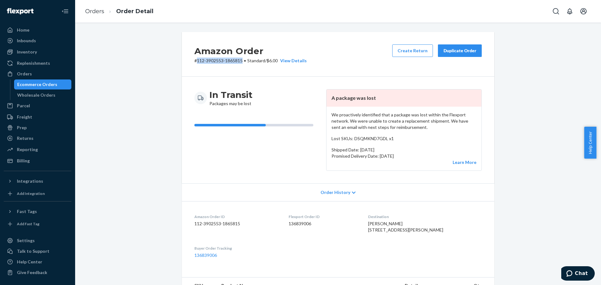 This screenshot has width=601, height=285. What do you see at coordinates (38, 262) in the screenshot?
I see `a: Help Center` at bounding box center [38, 262].